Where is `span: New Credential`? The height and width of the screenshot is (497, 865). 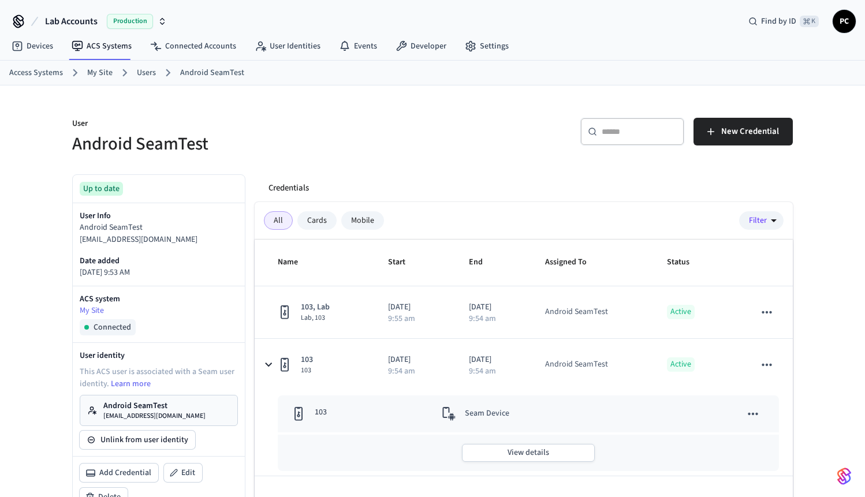
span: New Credential is located at coordinates (750, 132).